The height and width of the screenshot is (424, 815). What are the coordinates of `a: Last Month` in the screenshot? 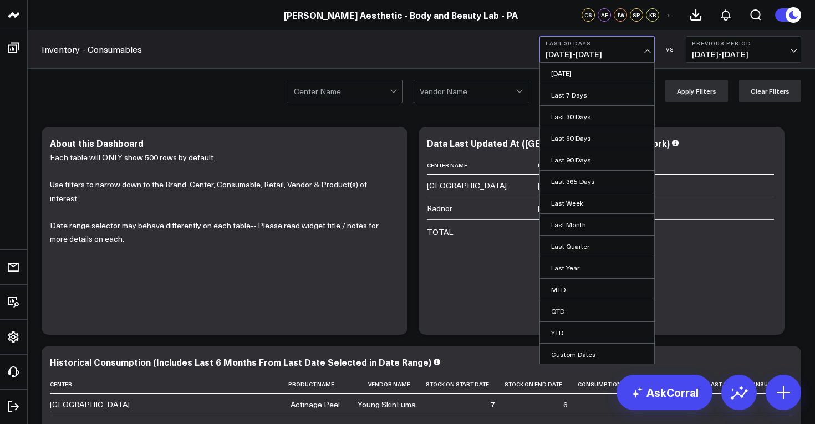 It's located at (597, 225).